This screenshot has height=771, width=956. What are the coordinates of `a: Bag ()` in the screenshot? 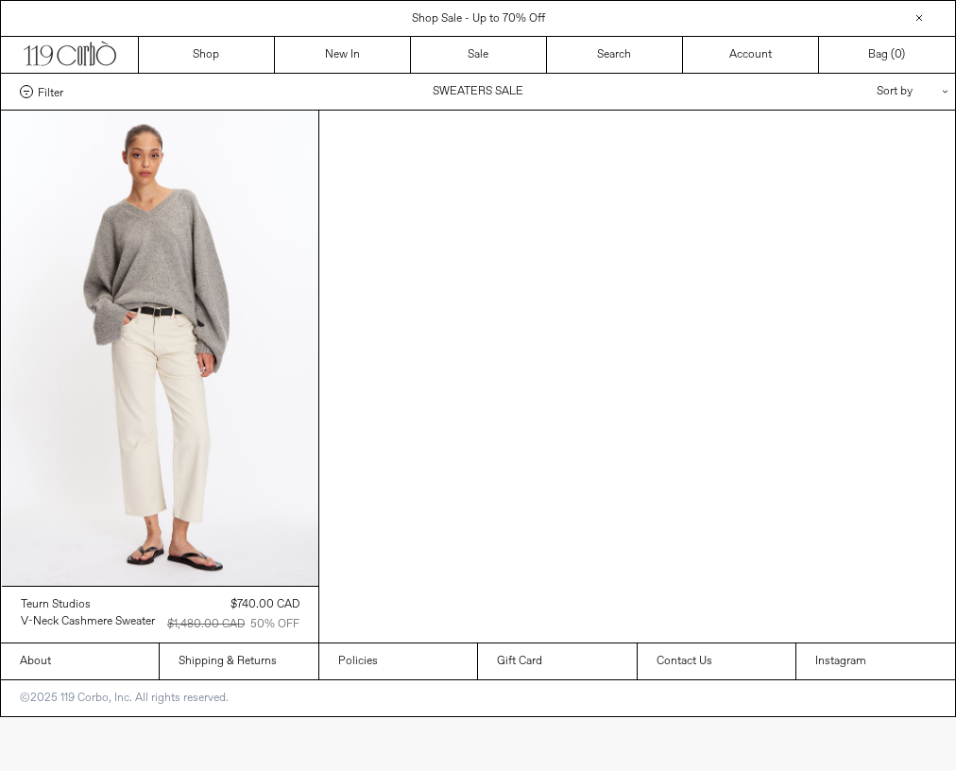 It's located at (887, 55).